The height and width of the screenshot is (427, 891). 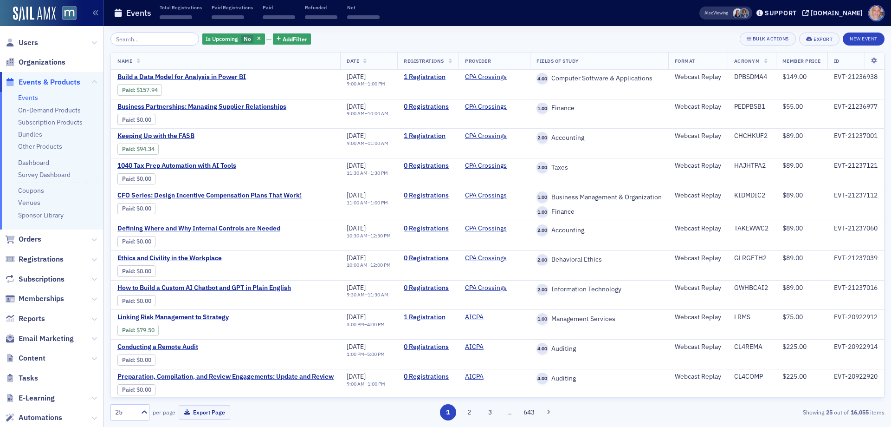 What do you see at coordinates (28, 97) in the screenshot?
I see `a: Events` at bounding box center [28, 97].